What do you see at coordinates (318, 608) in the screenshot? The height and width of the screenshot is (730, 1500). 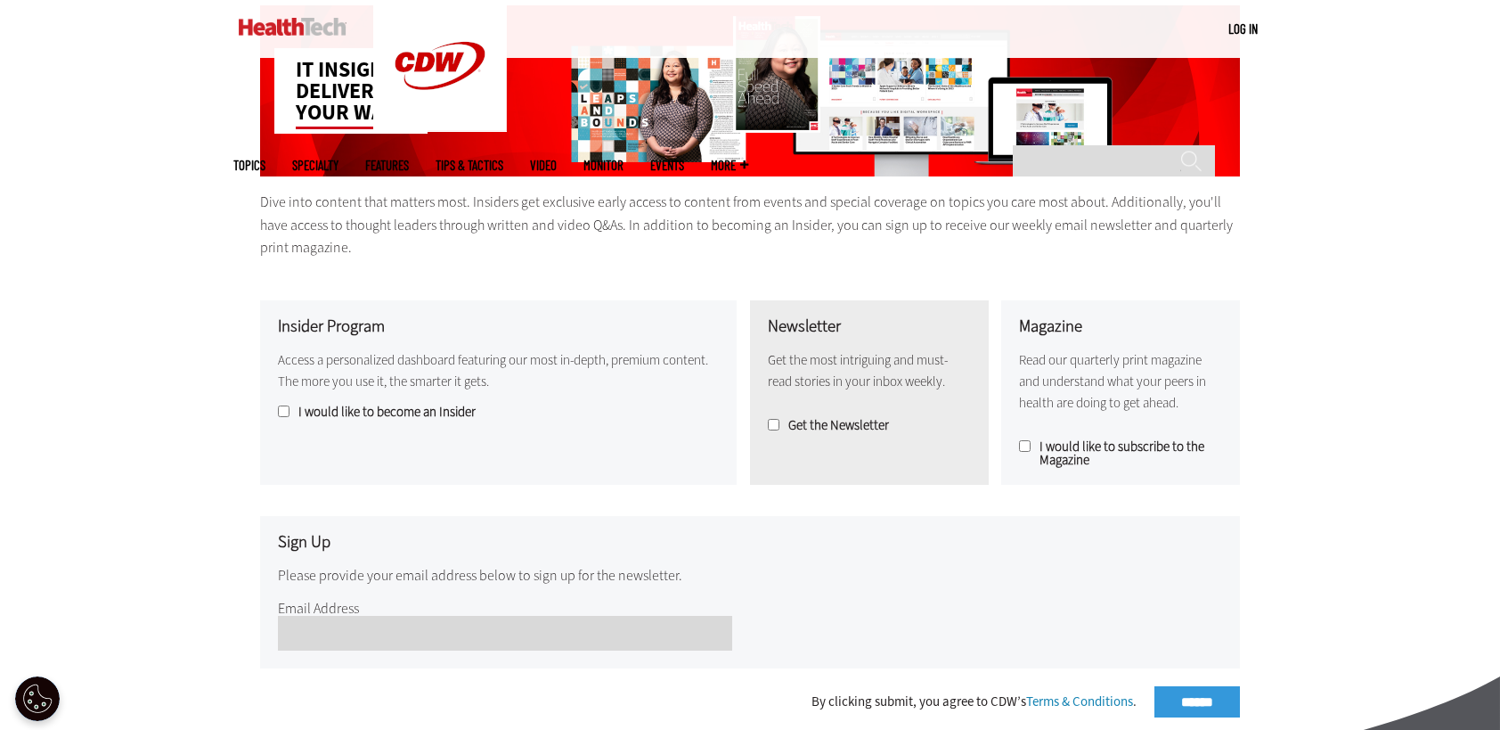 I see `label: Email Address` at bounding box center [318, 608].